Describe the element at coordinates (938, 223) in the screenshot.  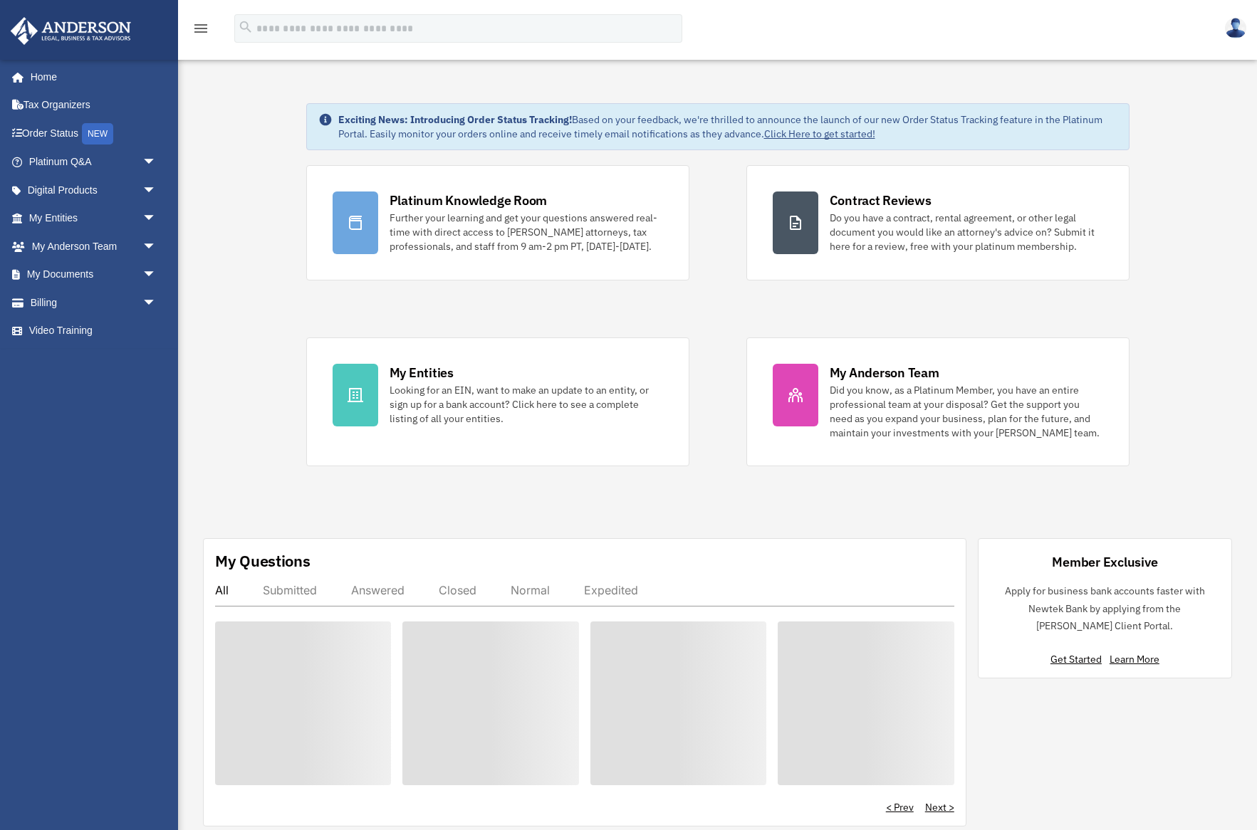
I see `a: Contract Reviews Do you have a contract, rental agreement, or other legal document you would like...` at that location.